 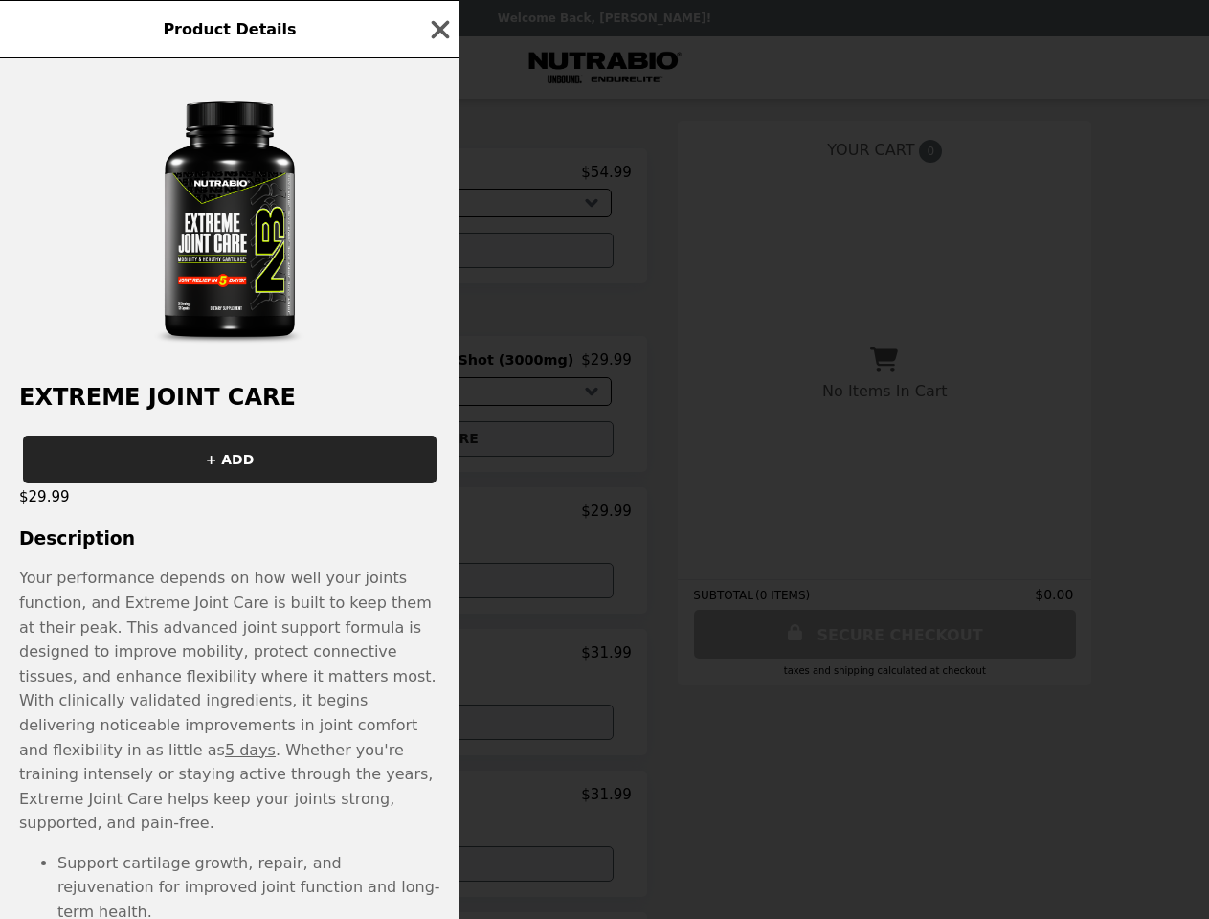 I want to click on p: Your performance depends on how well your joints function, and Extreme Joint Care is built to kee..., so click(x=230, y=700).